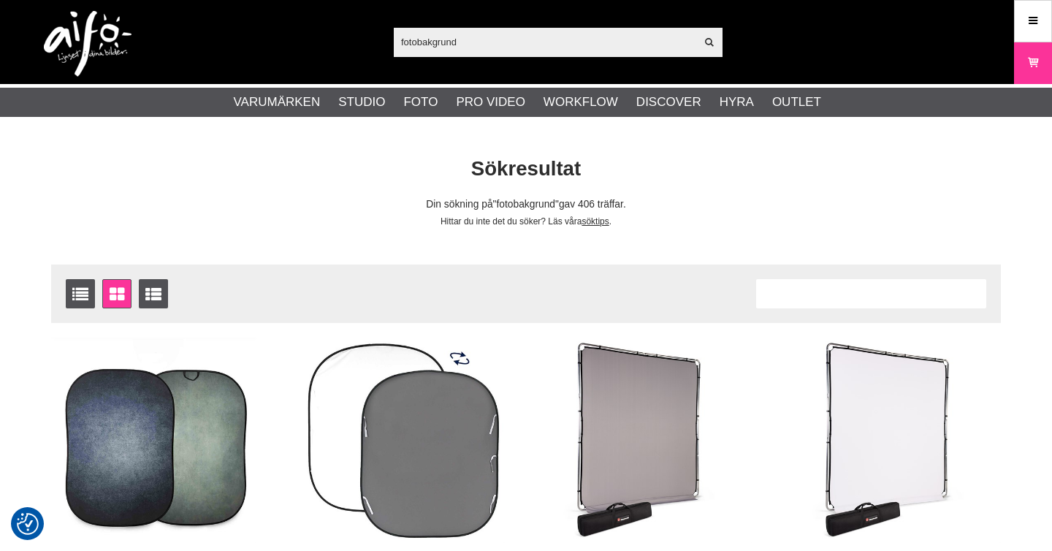 Image resolution: width=1052 pixels, height=551 pixels. I want to click on span: fotobakgrund, so click(526, 204).